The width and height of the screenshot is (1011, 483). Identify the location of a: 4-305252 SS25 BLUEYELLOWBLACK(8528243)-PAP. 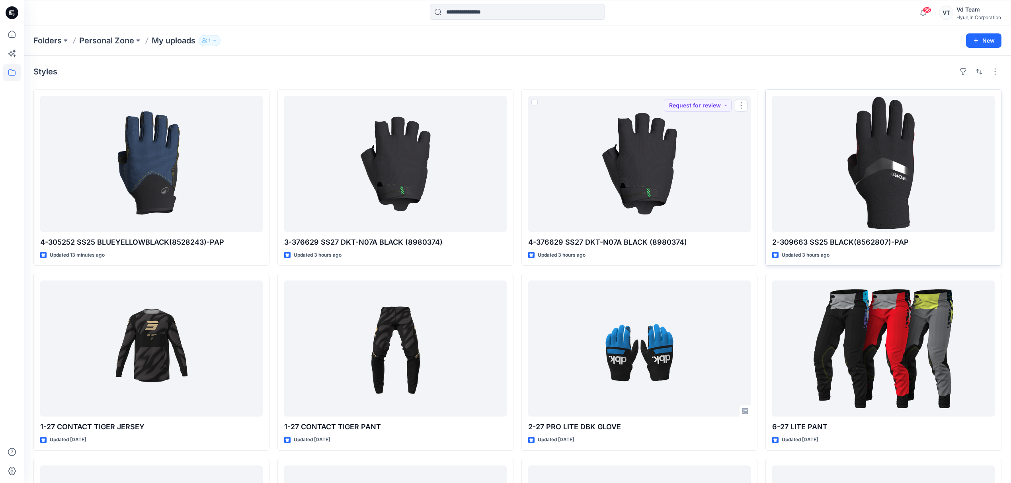
(151, 164).